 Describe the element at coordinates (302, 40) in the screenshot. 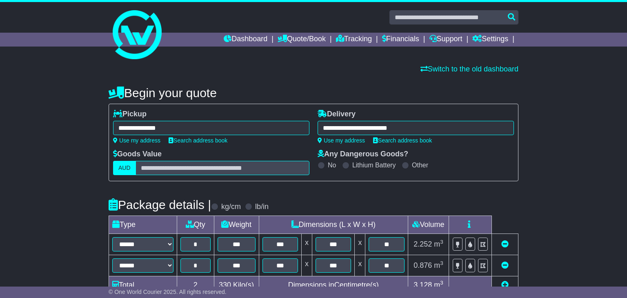

I see `a: Quote/Book` at that location.